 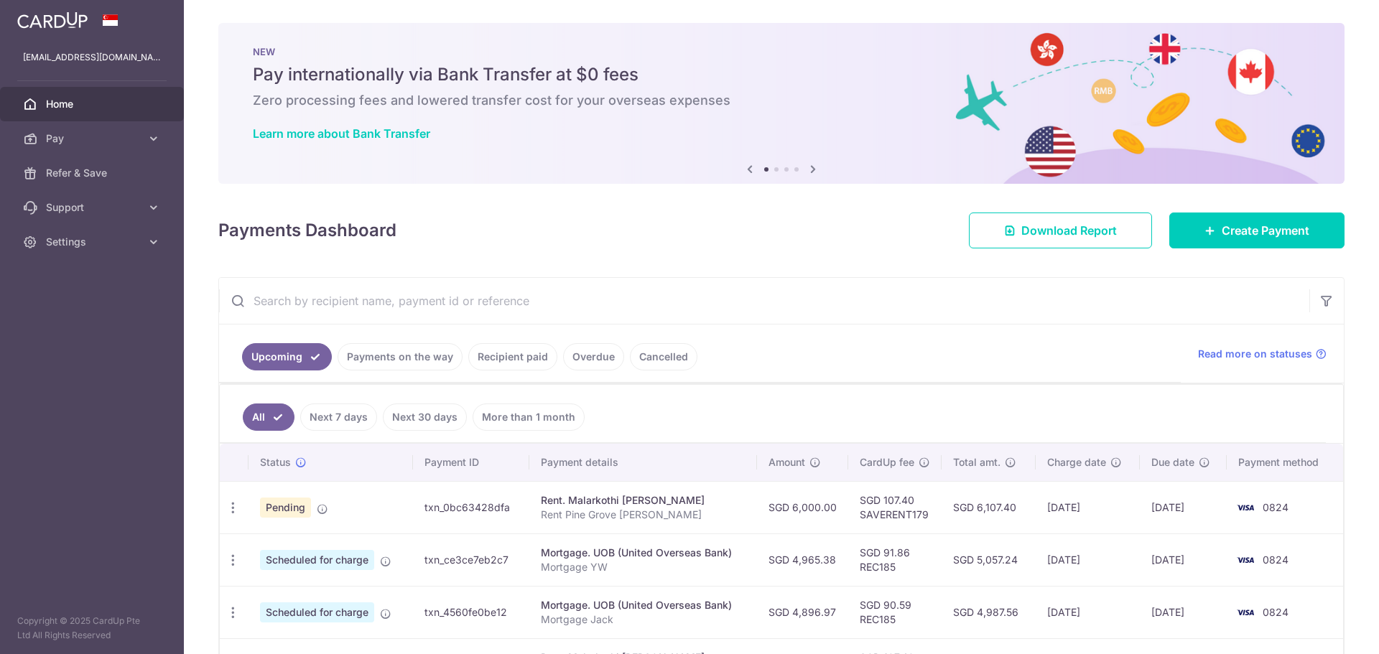 What do you see at coordinates (275, 462) in the screenshot?
I see `span: Status` at bounding box center [275, 462].